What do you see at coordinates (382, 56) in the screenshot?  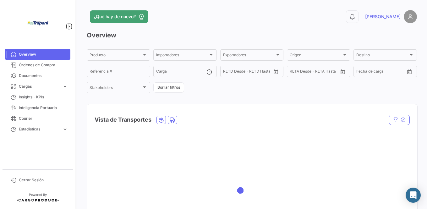 I see `span: Destino` at bounding box center [382, 56].